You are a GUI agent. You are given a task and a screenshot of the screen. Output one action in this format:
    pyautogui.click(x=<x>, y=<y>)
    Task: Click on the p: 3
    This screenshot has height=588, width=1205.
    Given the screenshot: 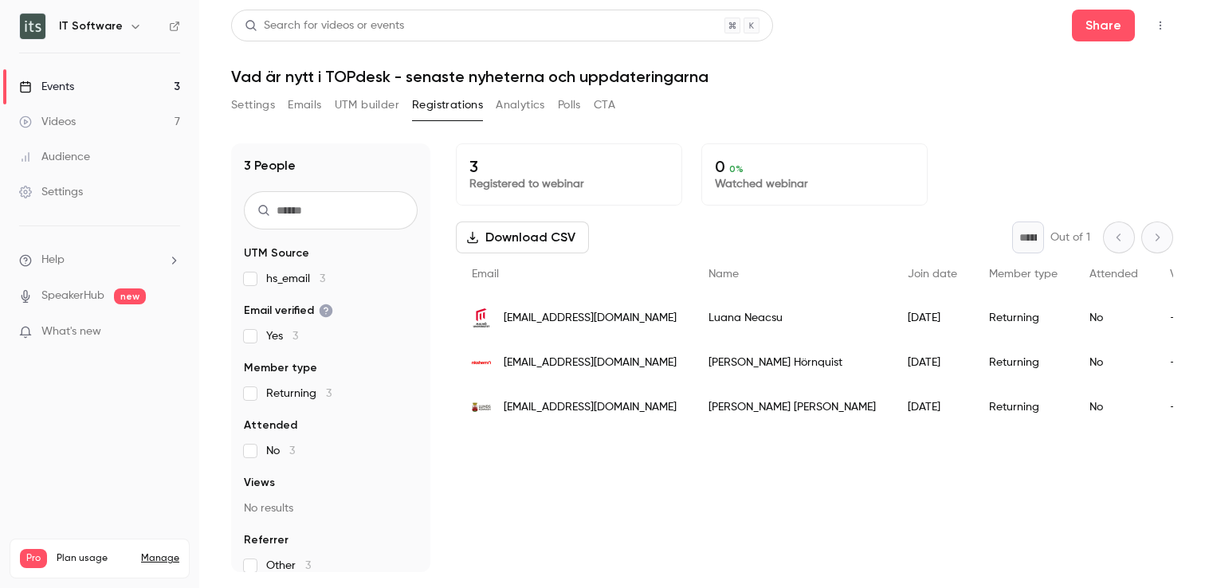 What is the action you would take?
    pyautogui.click(x=569, y=167)
    